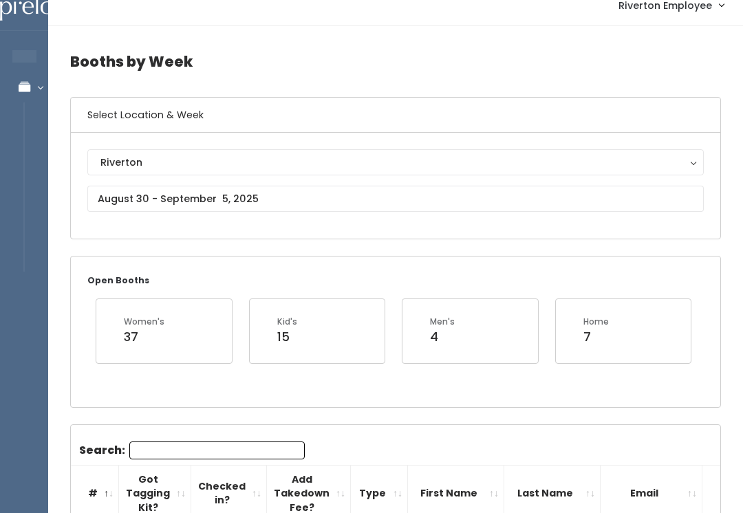 This screenshot has height=513, width=743. Describe the element at coordinates (596, 337) in the screenshot. I see `div: 7` at that location.